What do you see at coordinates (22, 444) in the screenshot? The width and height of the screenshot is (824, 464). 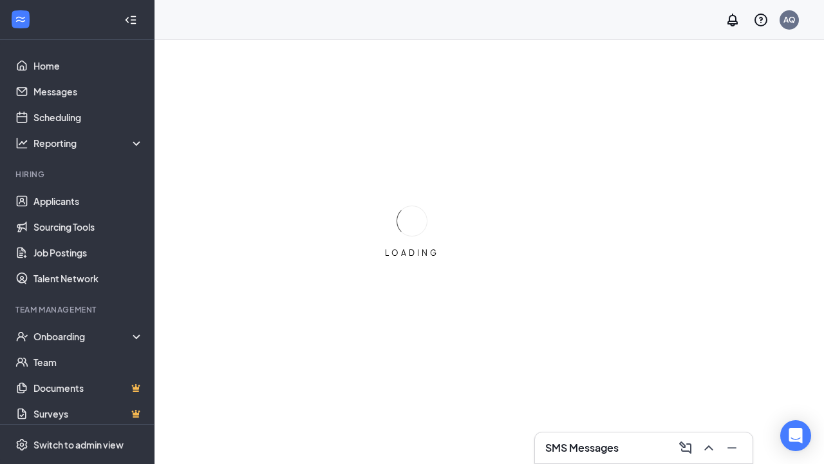 I see `svg: Settings` at bounding box center [22, 444].